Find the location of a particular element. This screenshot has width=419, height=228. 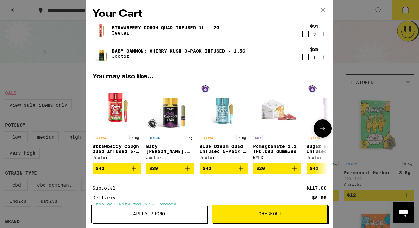

button: Checkout is located at coordinates (270, 213).